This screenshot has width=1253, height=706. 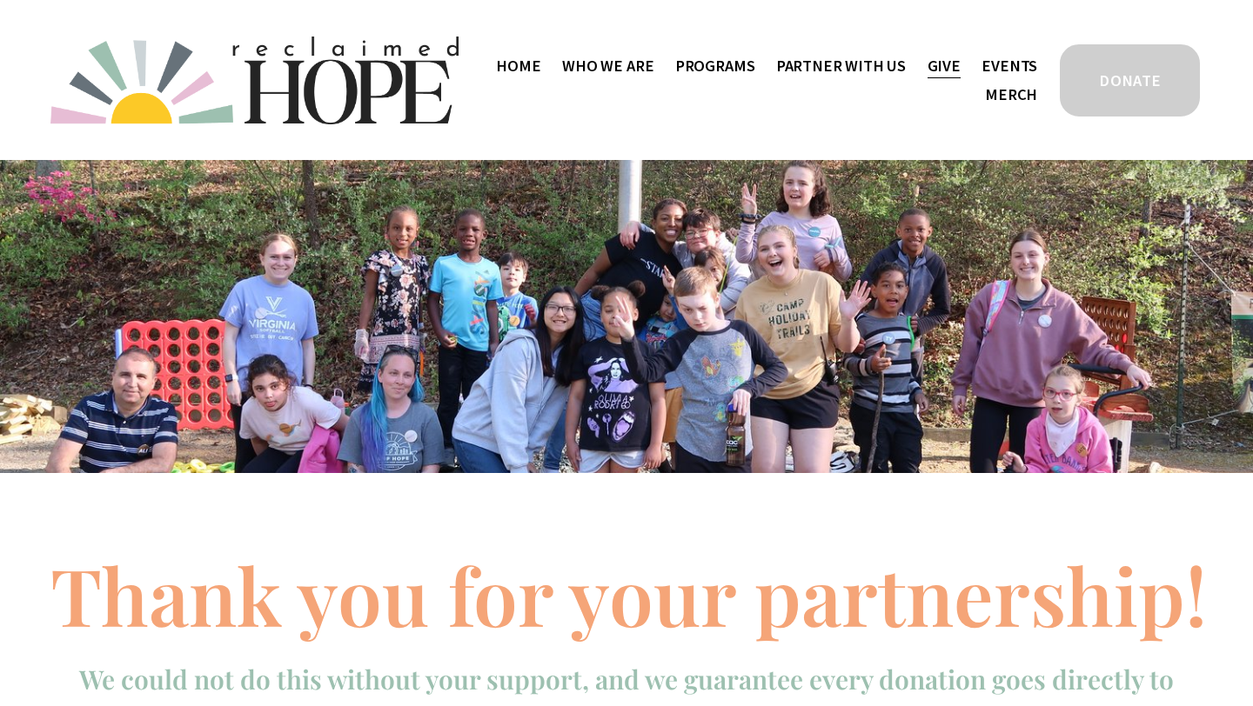 What do you see at coordinates (628, 594) in the screenshot?
I see `span: Thank you for your partnership!` at bounding box center [628, 594].